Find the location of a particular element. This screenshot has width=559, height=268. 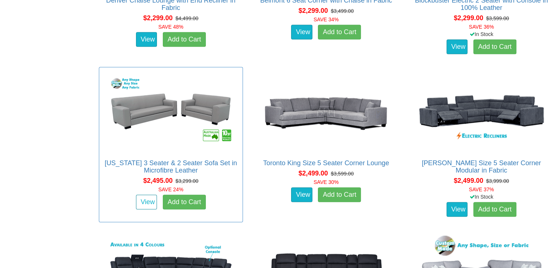

del: $3,299.00 is located at coordinates (187, 181).